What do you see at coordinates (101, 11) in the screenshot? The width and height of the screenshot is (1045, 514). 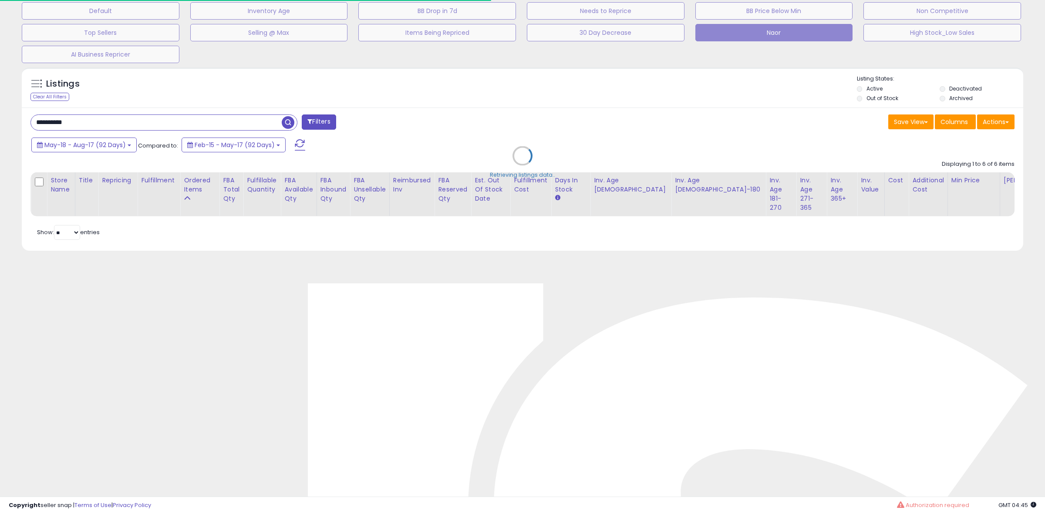 I see `button: Default` at bounding box center [101, 11].